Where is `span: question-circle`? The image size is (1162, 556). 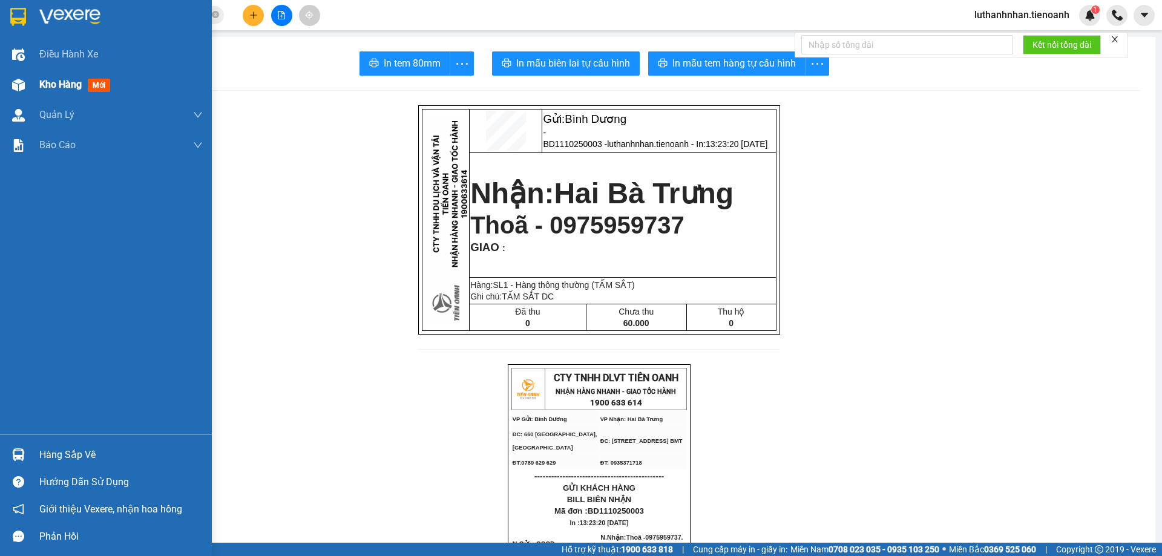 span: question-circle is located at coordinates (18, 482).